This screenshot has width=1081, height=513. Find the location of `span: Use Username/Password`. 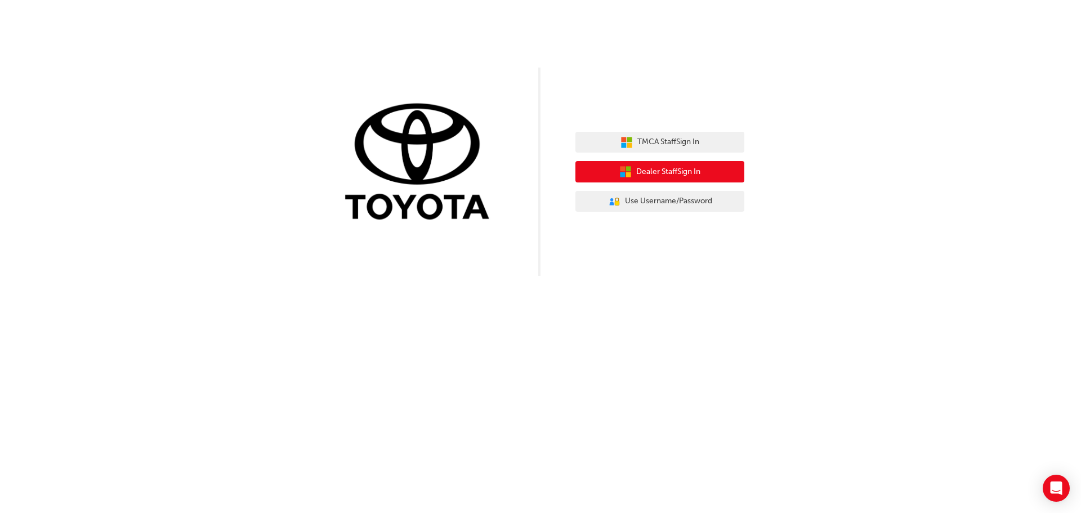

span: Use Username/Password is located at coordinates (668, 201).